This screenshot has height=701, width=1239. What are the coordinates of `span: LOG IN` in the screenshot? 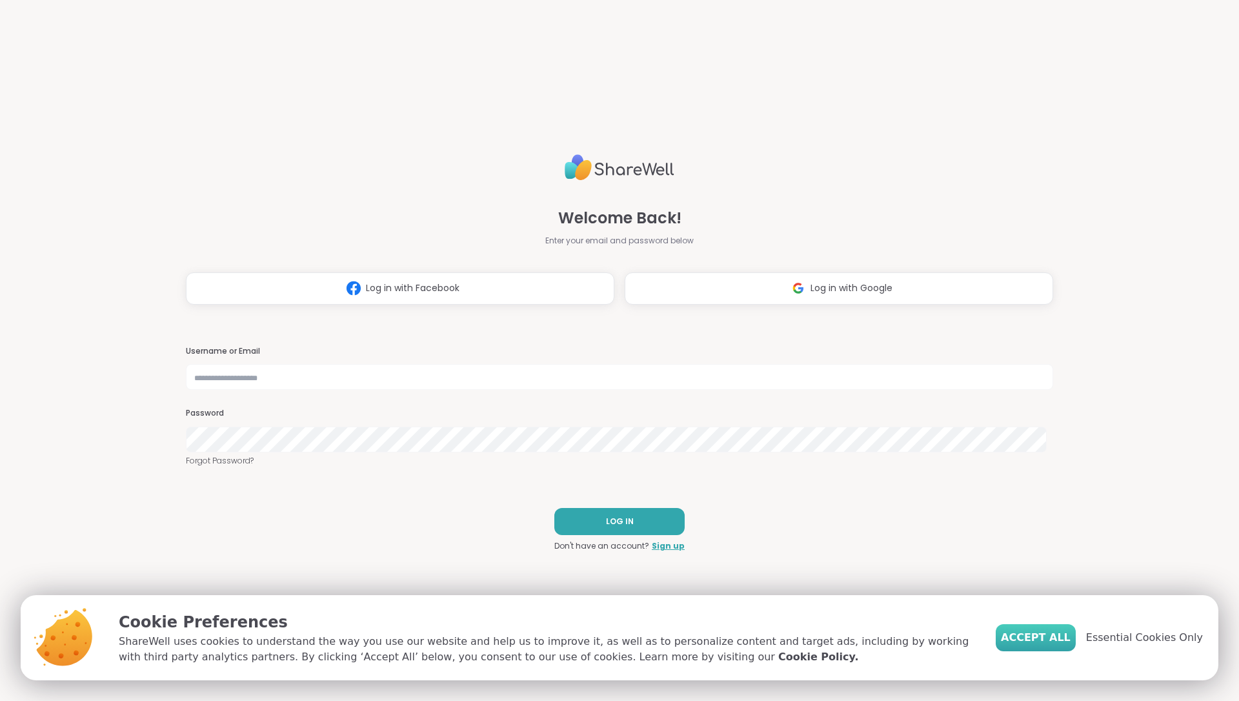 It's located at (620, 521).